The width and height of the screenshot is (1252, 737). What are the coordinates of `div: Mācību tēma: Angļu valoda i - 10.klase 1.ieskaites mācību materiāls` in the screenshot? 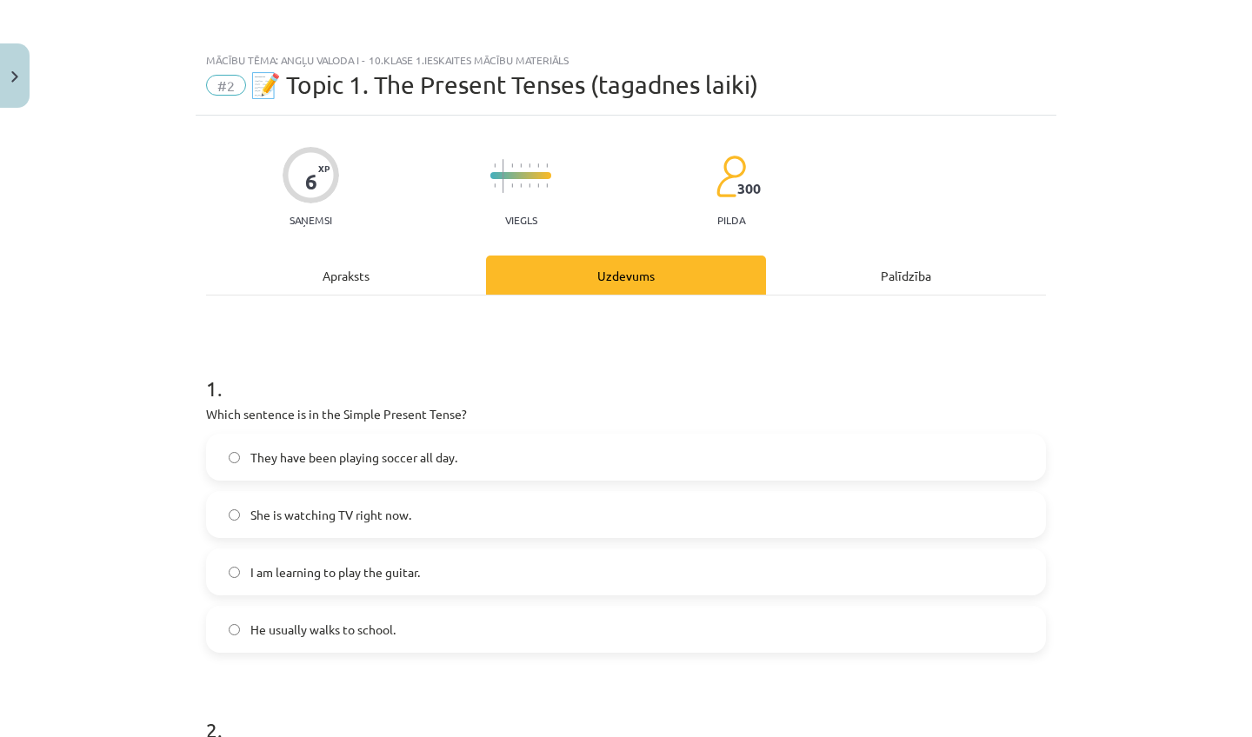 It's located at (626, 60).